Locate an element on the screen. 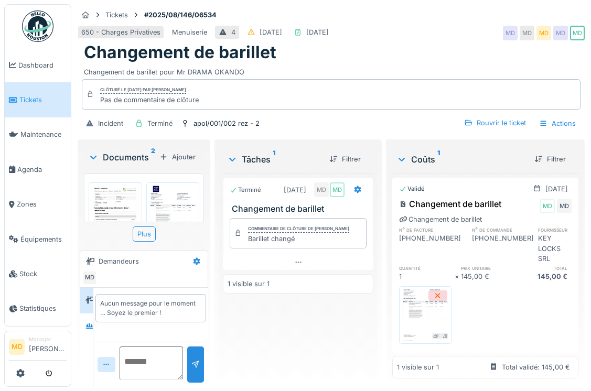 This screenshot has width=591, height=391. h3: Changement de barillet is located at coordinates (300, 209).